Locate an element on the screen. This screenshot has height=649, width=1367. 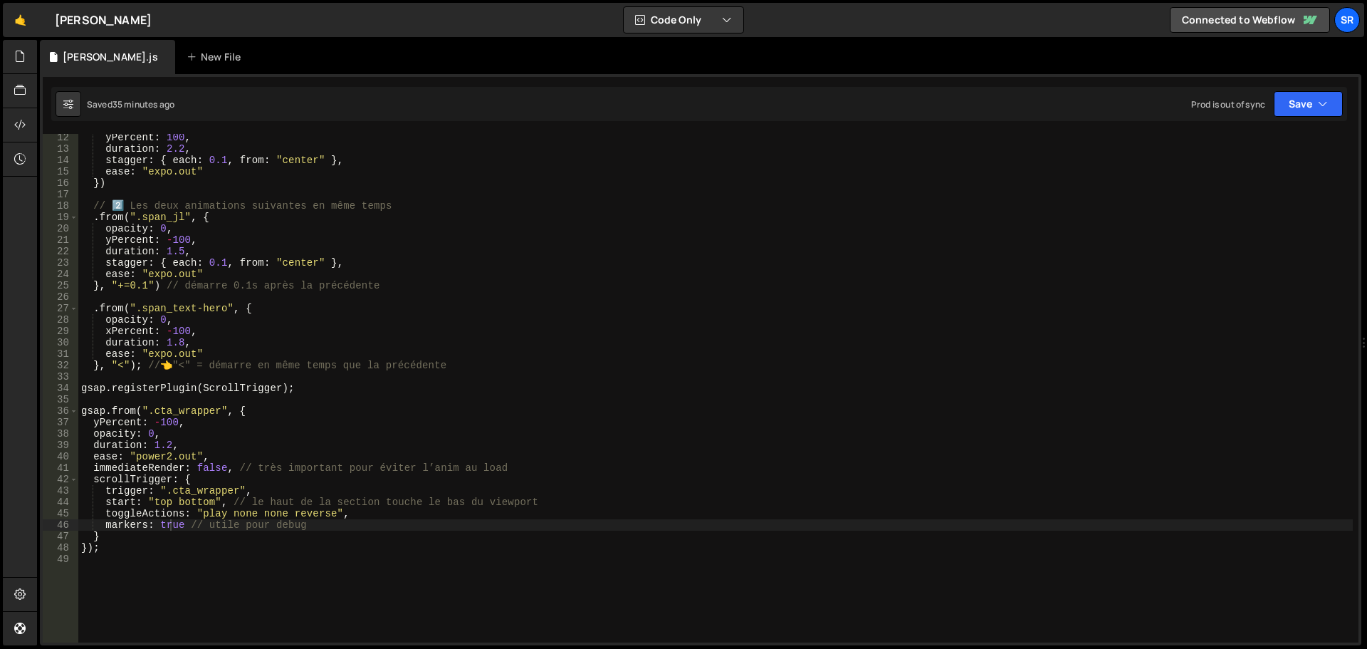
div: 31 is located at coordinates (61, 354).